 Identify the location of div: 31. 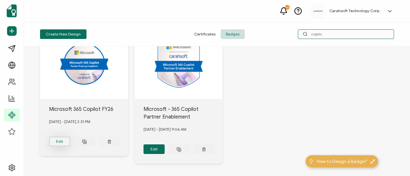
(287, 7).